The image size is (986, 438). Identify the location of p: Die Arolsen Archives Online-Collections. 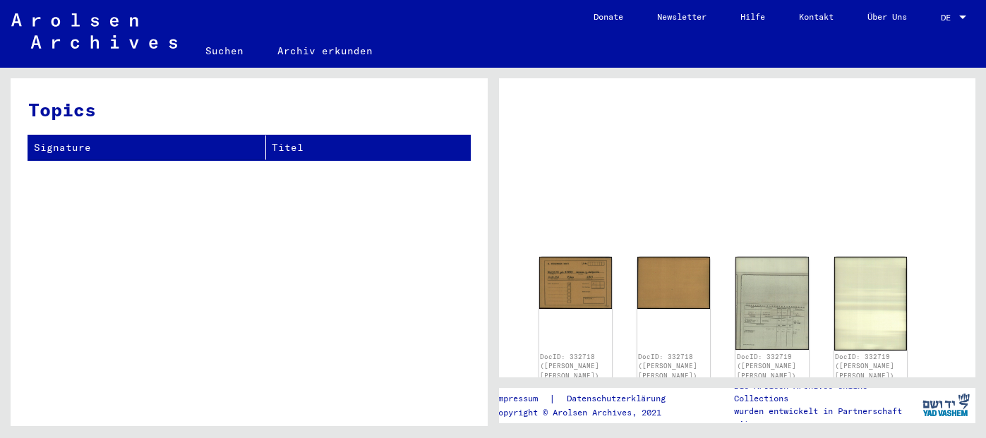
(824, 392).